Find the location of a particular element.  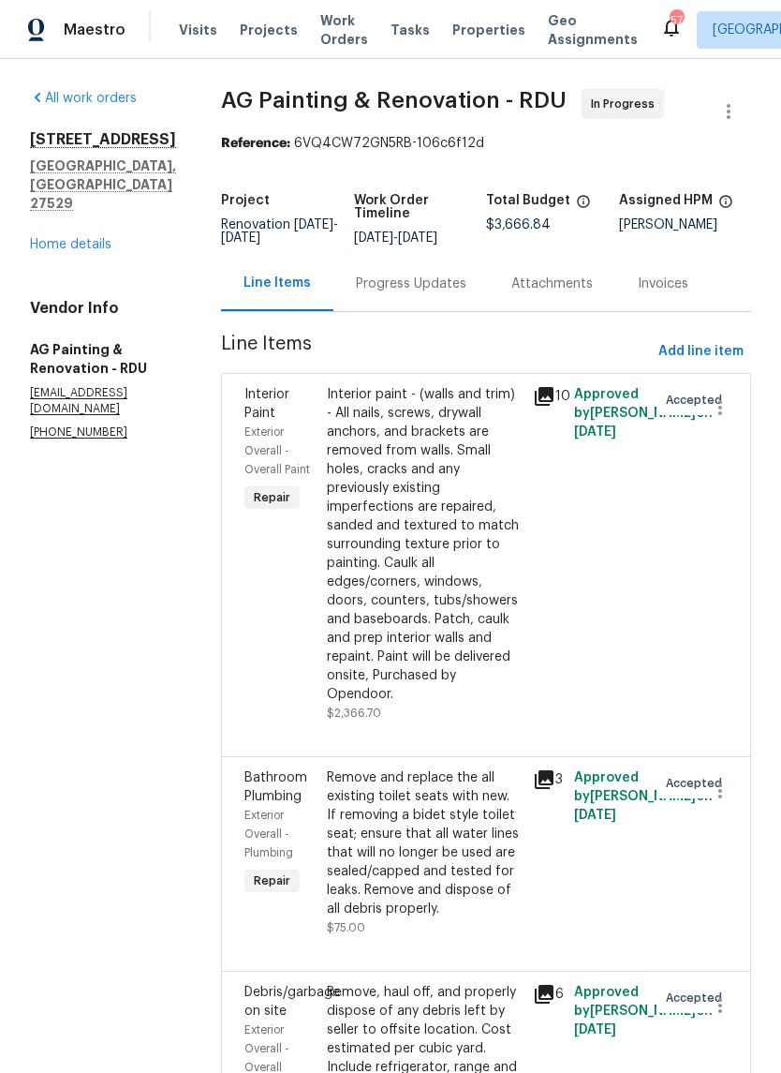

div: Progress Updates is located at coordinates (411, 284).